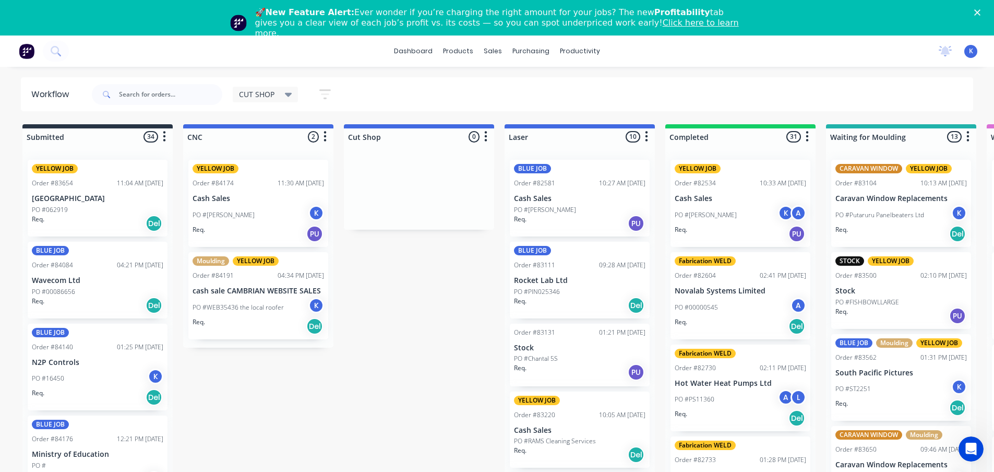 The height and width of the screenshot is (472, 994). I want to click on p: PO #PIN025346, so click(537, 292).